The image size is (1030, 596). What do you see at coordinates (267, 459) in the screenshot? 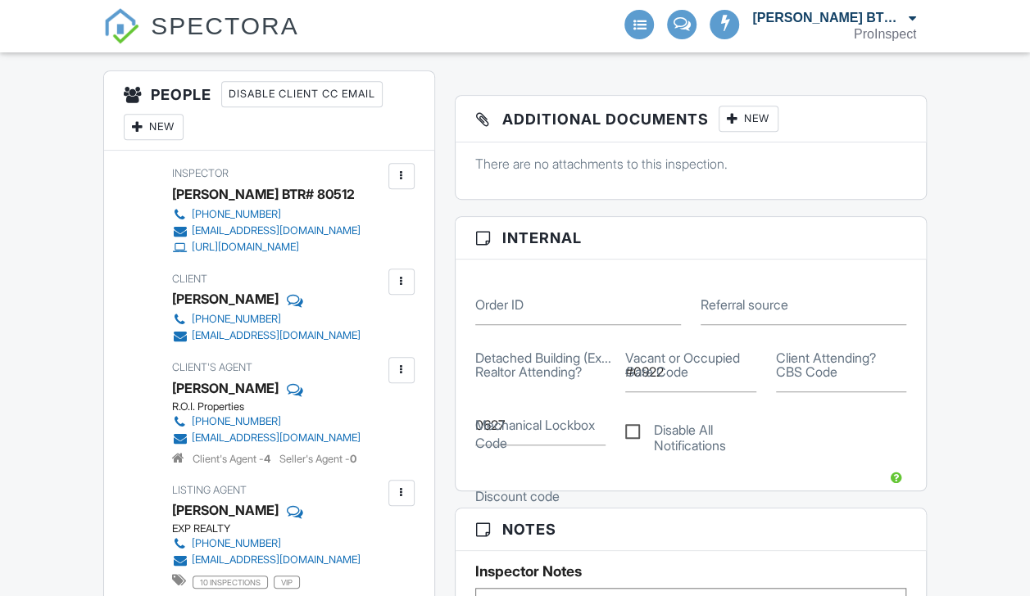
I see `strong: 4` at bounding box center [267, 459].